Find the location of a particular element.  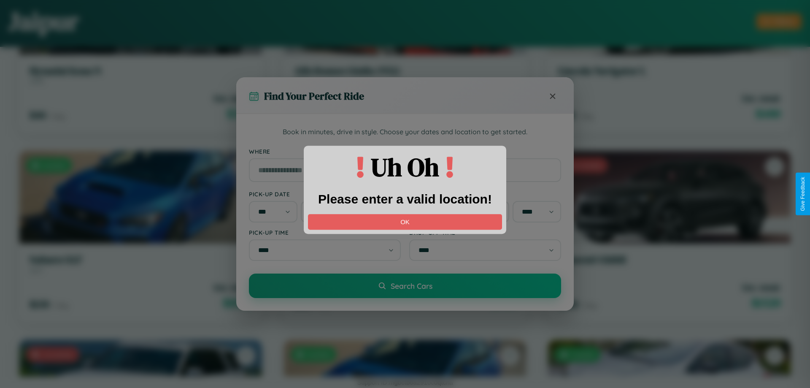

label: Pick-up Date is located at coordinates (325, 194).